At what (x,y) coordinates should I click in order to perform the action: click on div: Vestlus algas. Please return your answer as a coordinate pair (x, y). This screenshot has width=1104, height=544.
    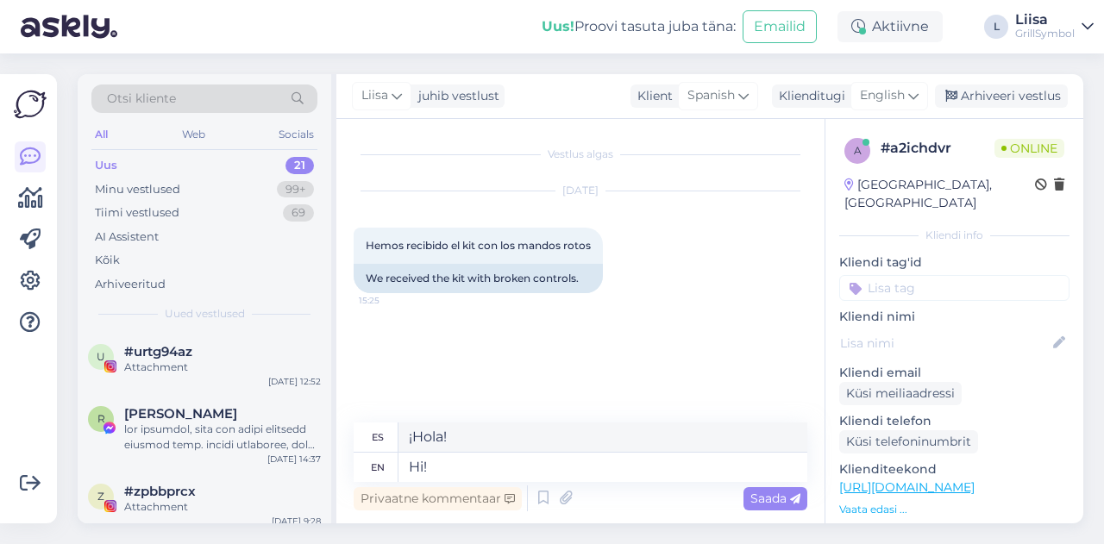
    Looking at the image, I should click on (580, 154).